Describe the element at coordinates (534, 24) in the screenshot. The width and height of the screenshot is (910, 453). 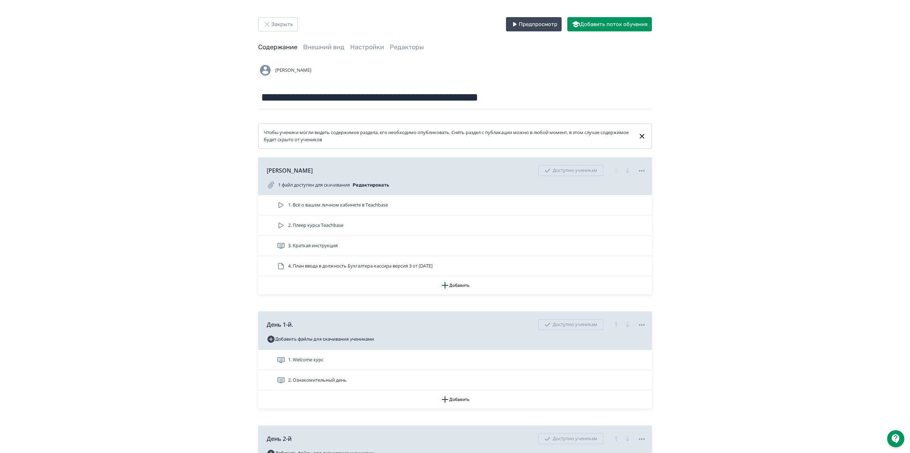
I see `button: Предпросмотр` at that location.